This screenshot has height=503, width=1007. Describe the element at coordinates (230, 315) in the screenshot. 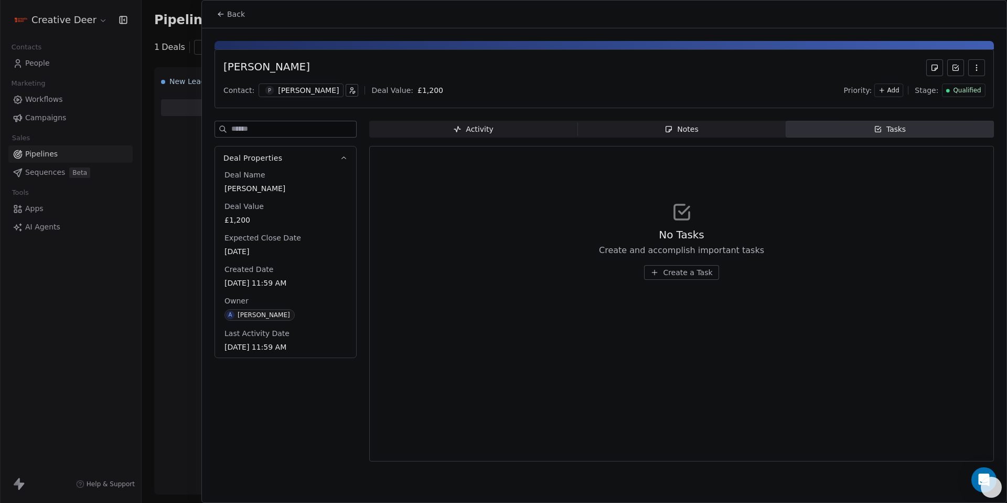

I see `div: A` at that location.